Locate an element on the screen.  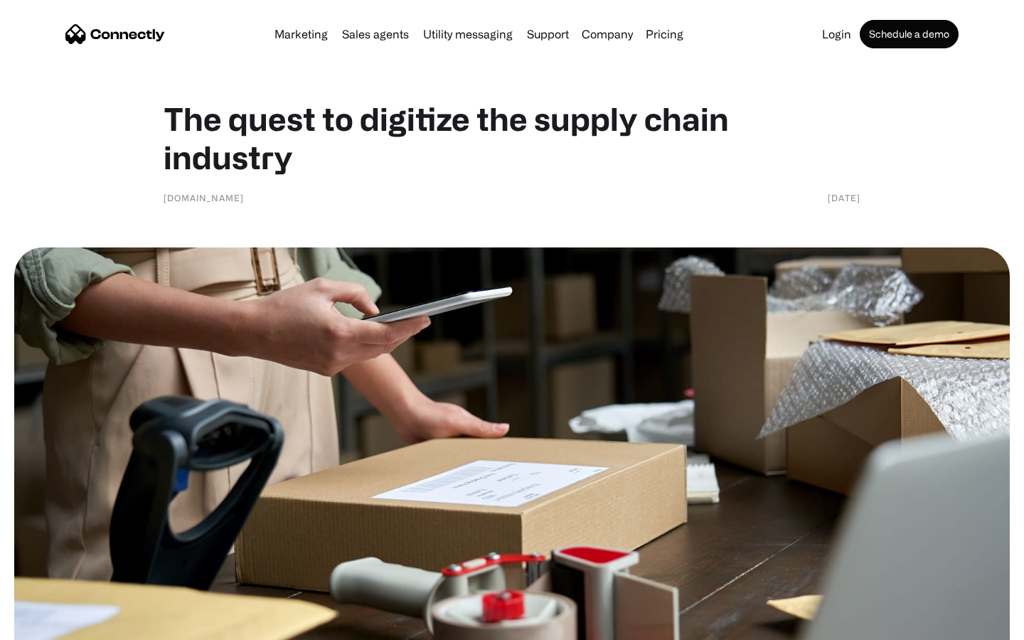
a: Sales agents is located at coordinates (375, 34).